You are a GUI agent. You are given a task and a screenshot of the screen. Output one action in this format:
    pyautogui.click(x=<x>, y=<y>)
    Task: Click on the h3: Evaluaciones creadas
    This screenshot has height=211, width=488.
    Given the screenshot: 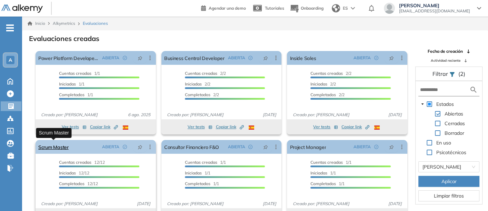 What is the action you would take?
    pyautogui.click(x=64, y=39)
    